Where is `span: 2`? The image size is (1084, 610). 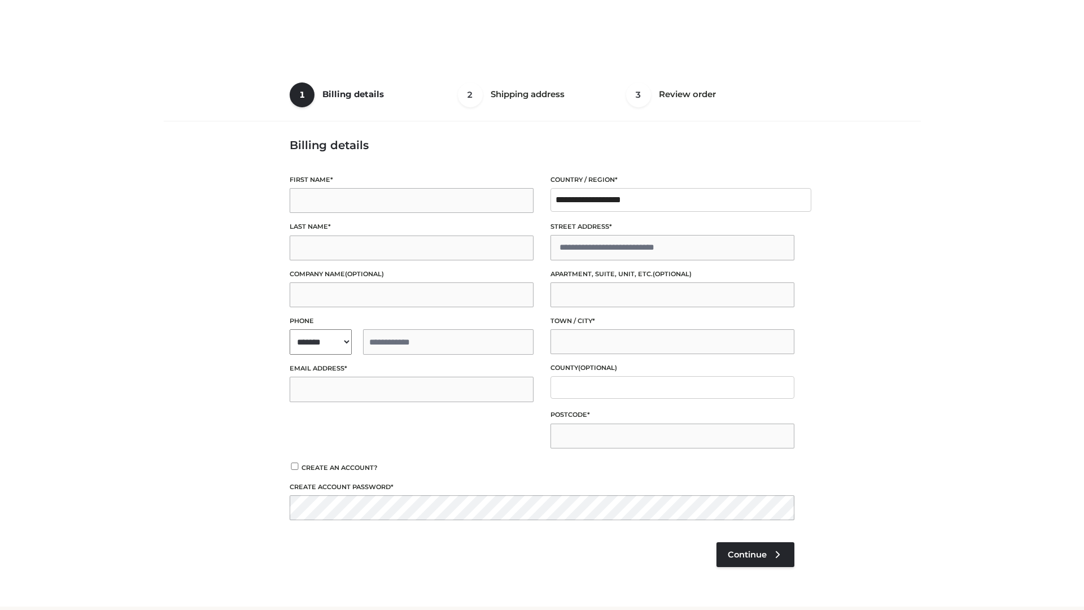 span: 2 is located at coordinates (470, 95).